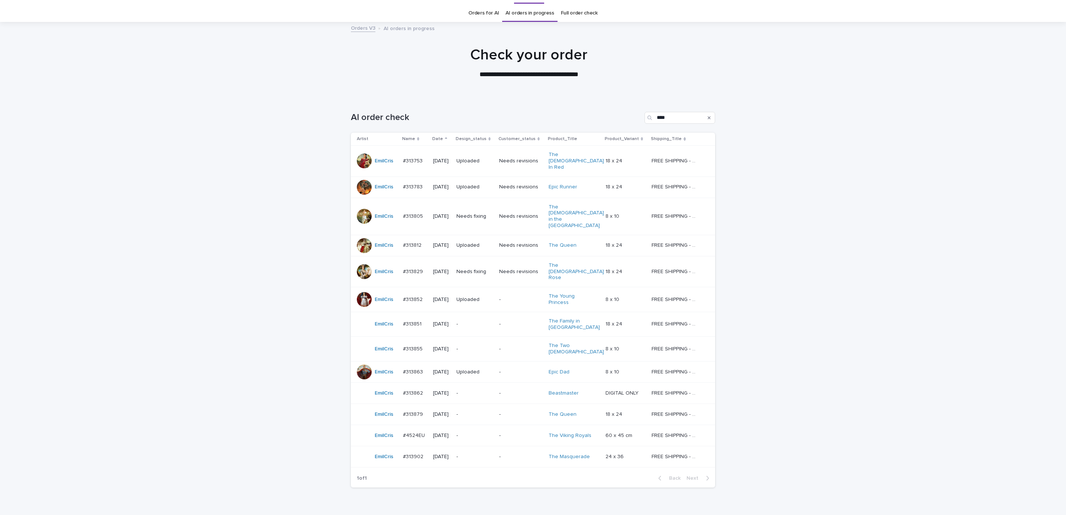 The image size is (1066, 515). What do you see at coordinates (413, 348) in the screenshot?
I see `p: #313855` at bounding box center [413, 348].